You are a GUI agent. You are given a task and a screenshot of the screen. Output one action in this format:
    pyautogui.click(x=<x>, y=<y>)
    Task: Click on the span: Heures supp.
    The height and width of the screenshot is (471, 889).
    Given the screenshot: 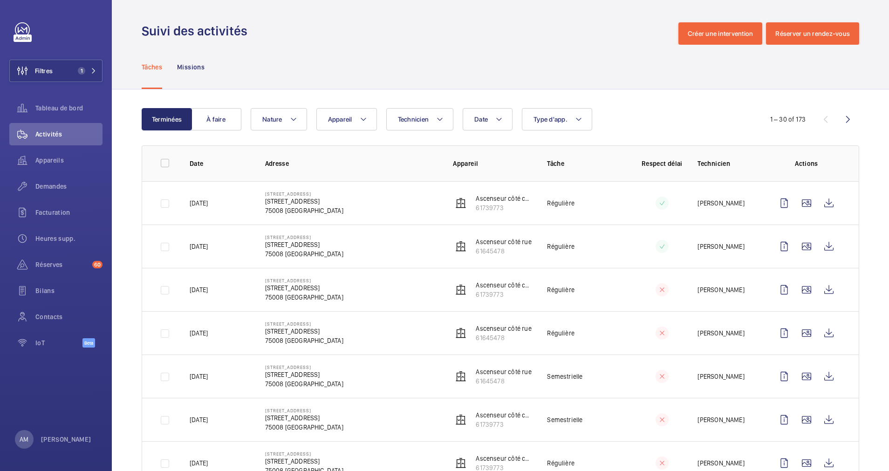 What is the action you would take?
    pyautogui.click(x=69, y=239)
    